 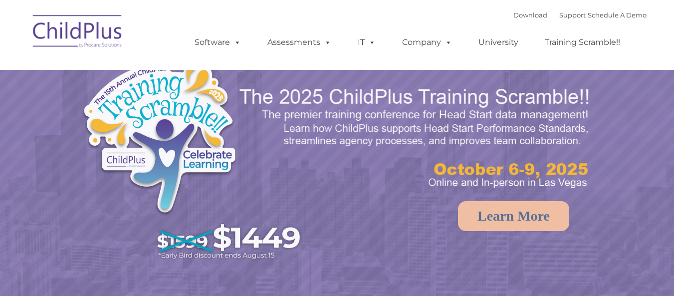 I want to click on a: Download, so click(x=531, y=15).